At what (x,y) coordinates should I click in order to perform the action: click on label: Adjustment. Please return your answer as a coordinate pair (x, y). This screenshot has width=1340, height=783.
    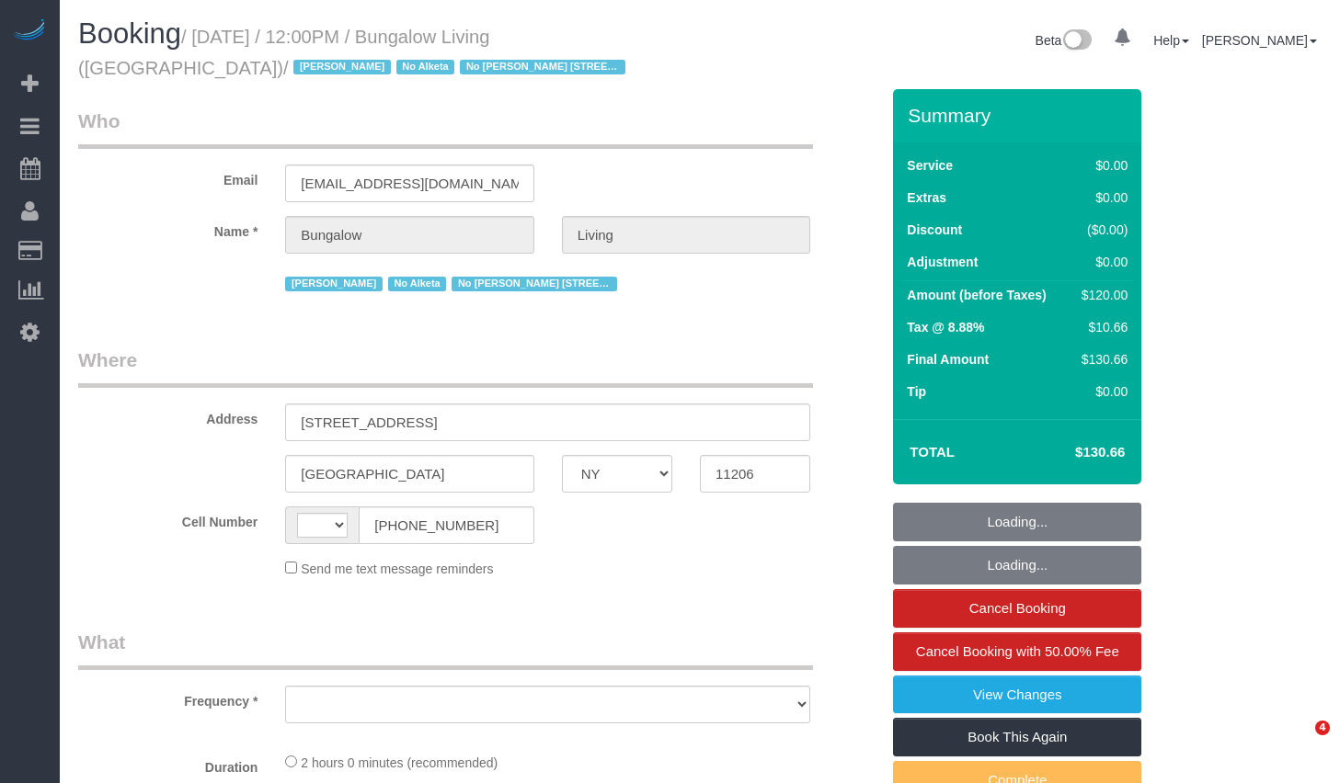
    Looking at the image, I should click on (942, 262).